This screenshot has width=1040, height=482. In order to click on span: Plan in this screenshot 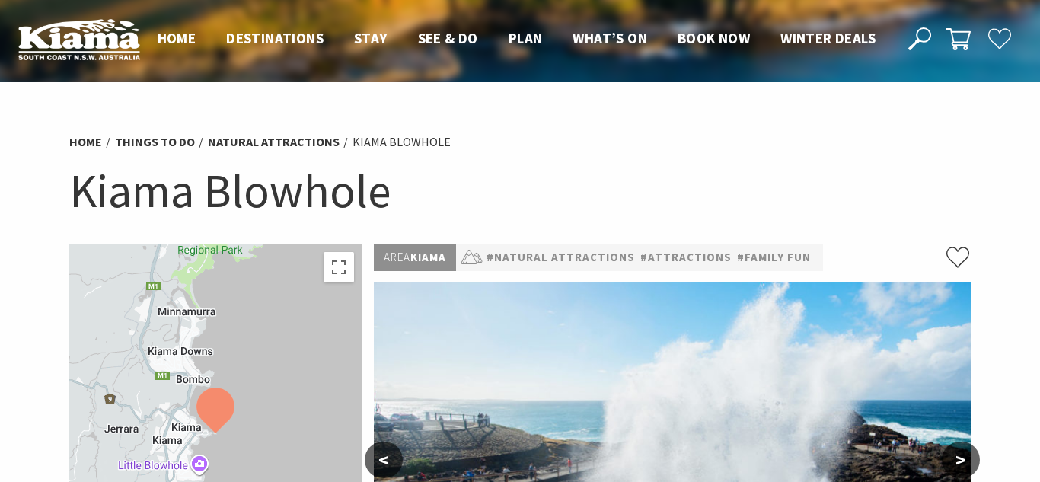, I will do `click(525, 38)`.